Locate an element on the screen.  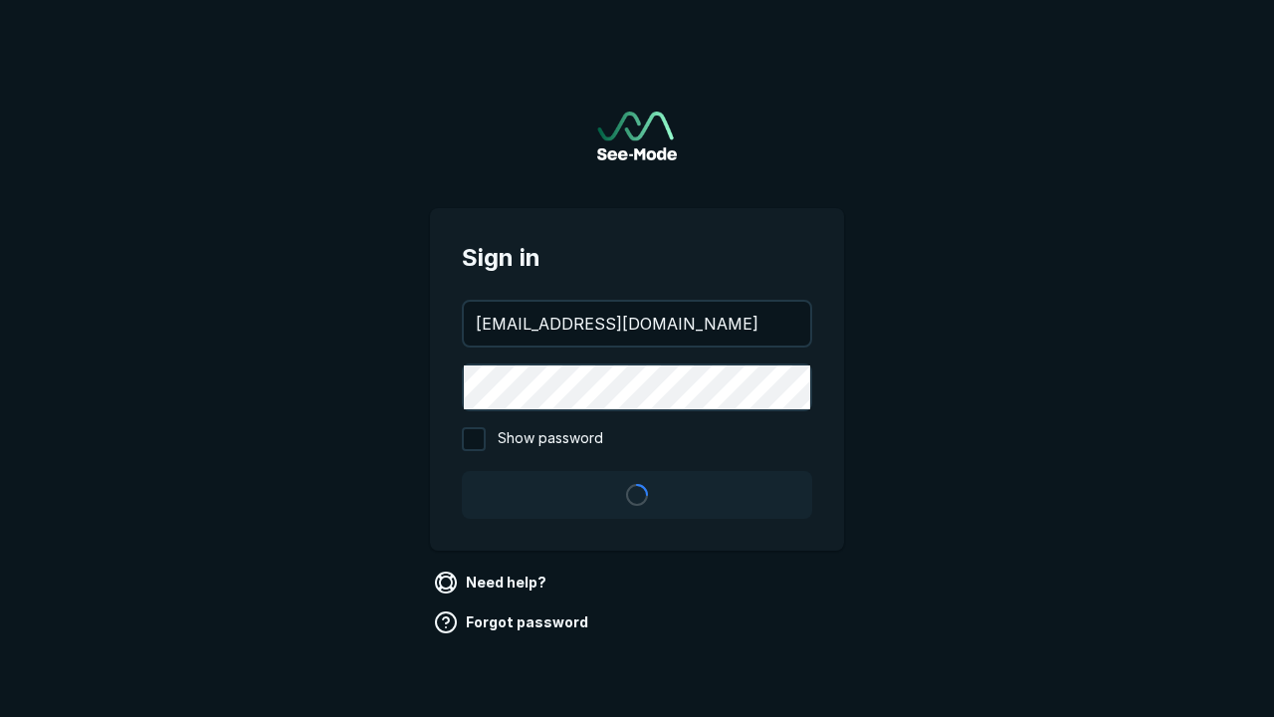
span: Sign in is located at coordinates (637, 258).